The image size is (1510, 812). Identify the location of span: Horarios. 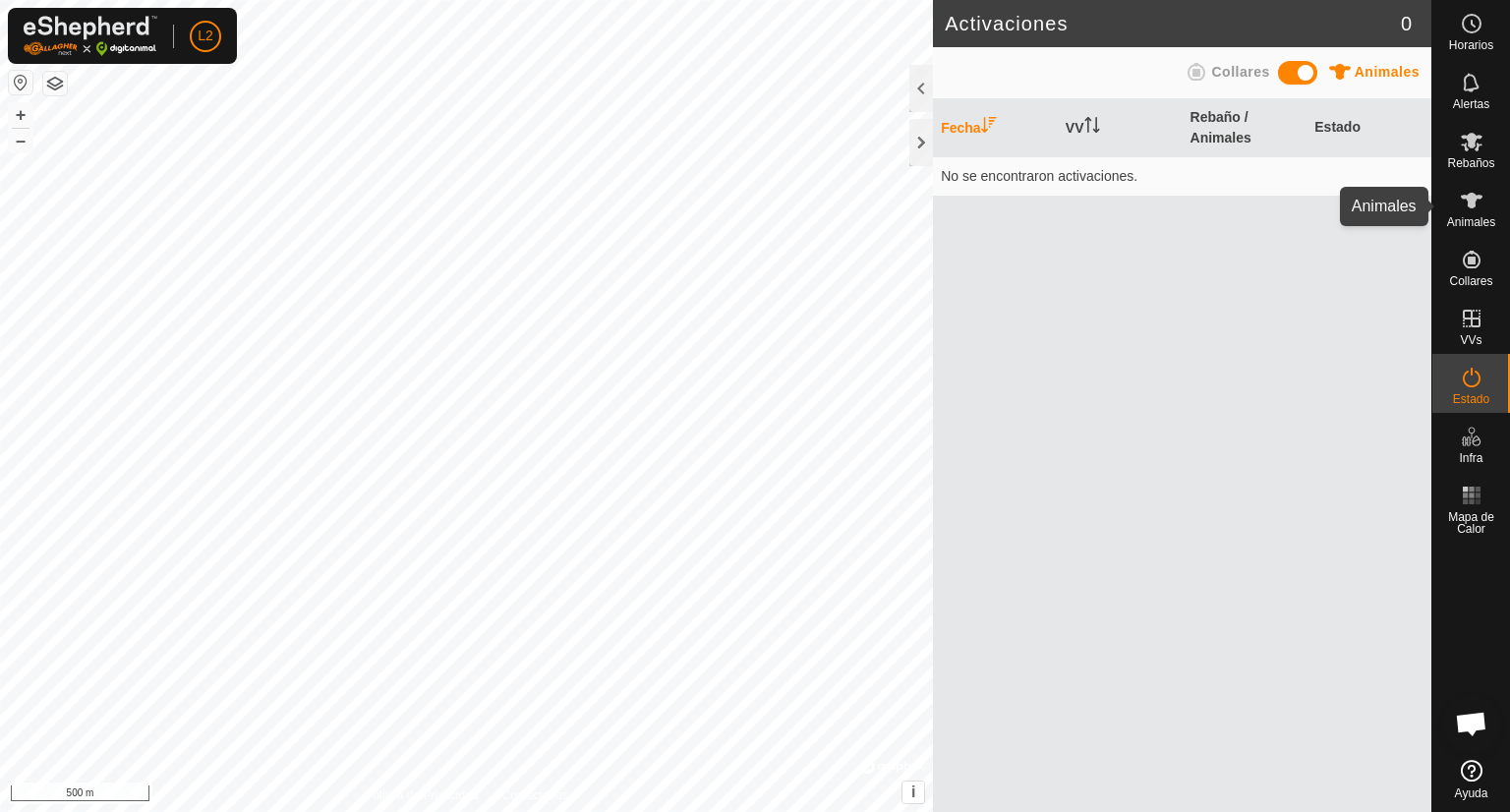
(1470, 45).